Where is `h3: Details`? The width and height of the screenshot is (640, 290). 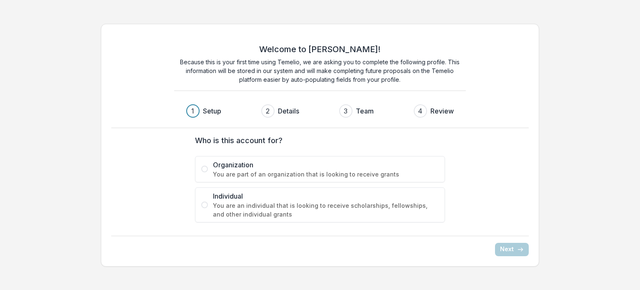 h3: Details is located at coordinates (288, 111).